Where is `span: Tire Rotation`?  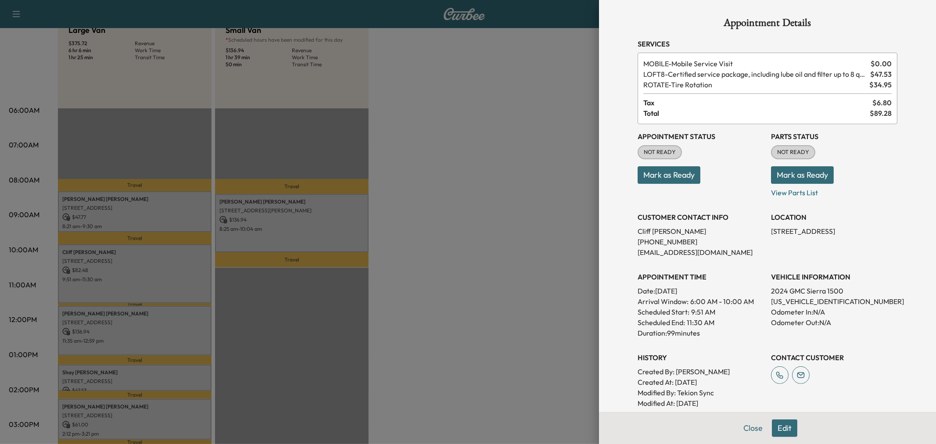 span: Tire Rotation is located at coordinates (755, 85).